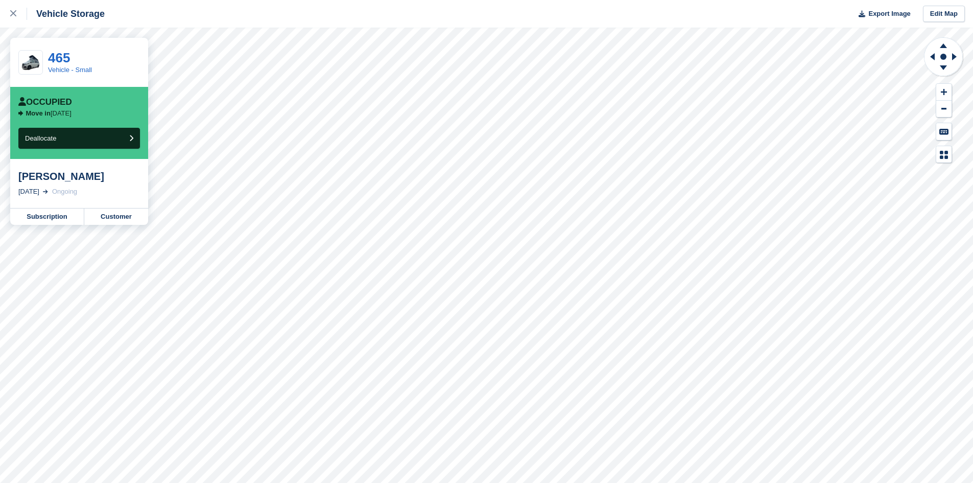  Describe the element at coordinates (944, 131) in the screenshot. I see `button: Keyboard Shortcuts` at that location.